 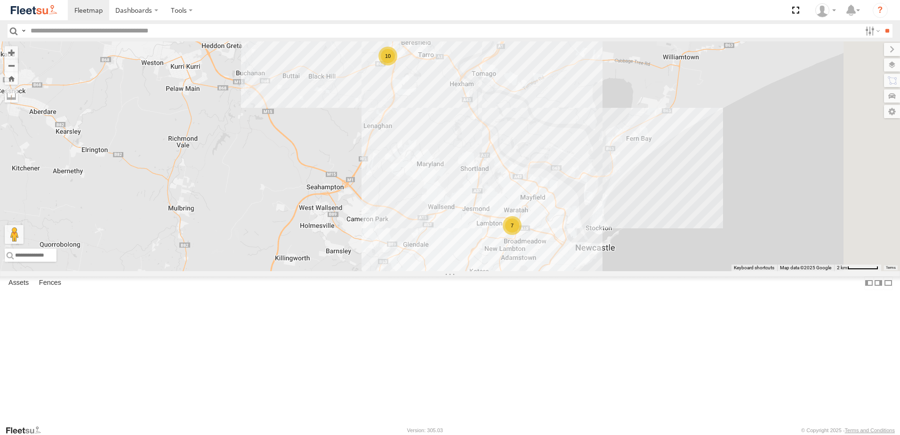 What do you see at coordinates (24, 31) in the screenshot?
I see `label: Search Query` at bounding box center [24, 31].